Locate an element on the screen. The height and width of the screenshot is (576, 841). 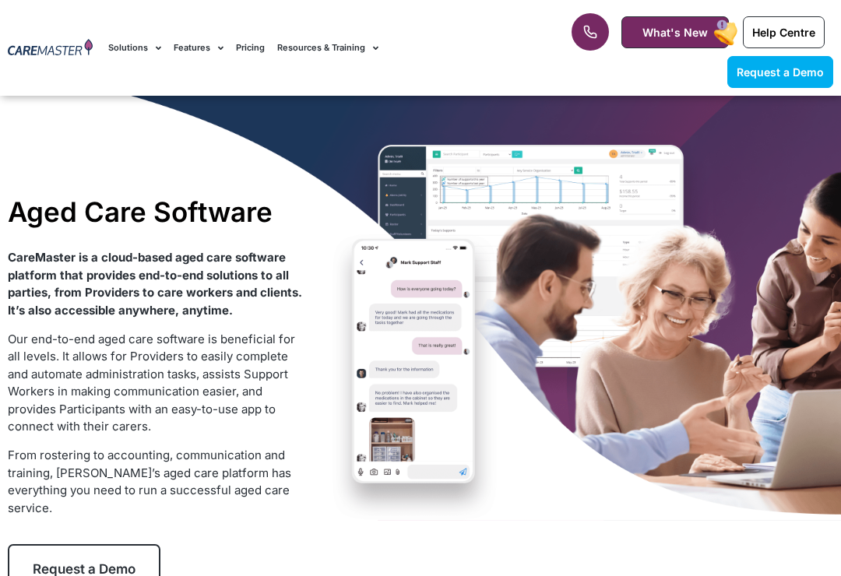
img: CareMaster Logo is located at coordinates (50, 48).